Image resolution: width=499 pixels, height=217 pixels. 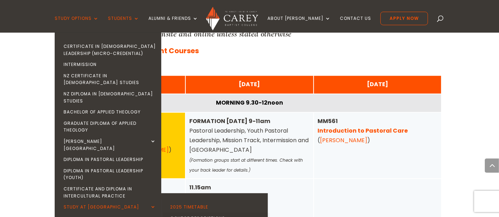 I want to click on a: Alumni & Friends, so click(x=173, y=24).